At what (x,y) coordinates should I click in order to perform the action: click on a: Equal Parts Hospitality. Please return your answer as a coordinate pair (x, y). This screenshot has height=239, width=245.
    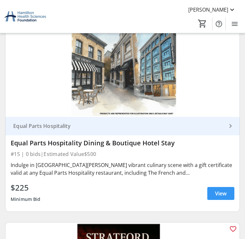
    Looking at the image, I should click on (123, 126).